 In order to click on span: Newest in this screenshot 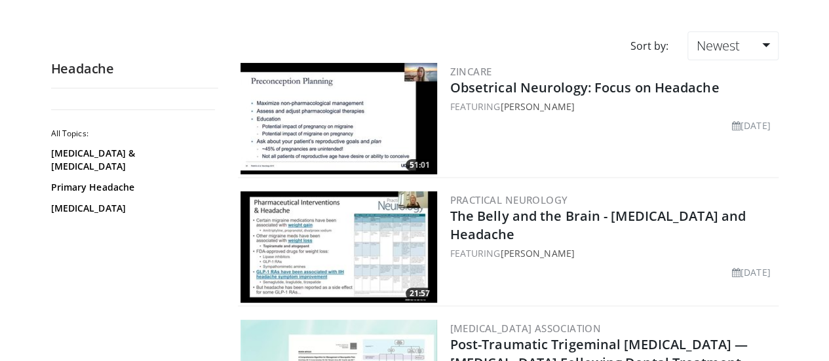, I will do `click(717, 45)`.